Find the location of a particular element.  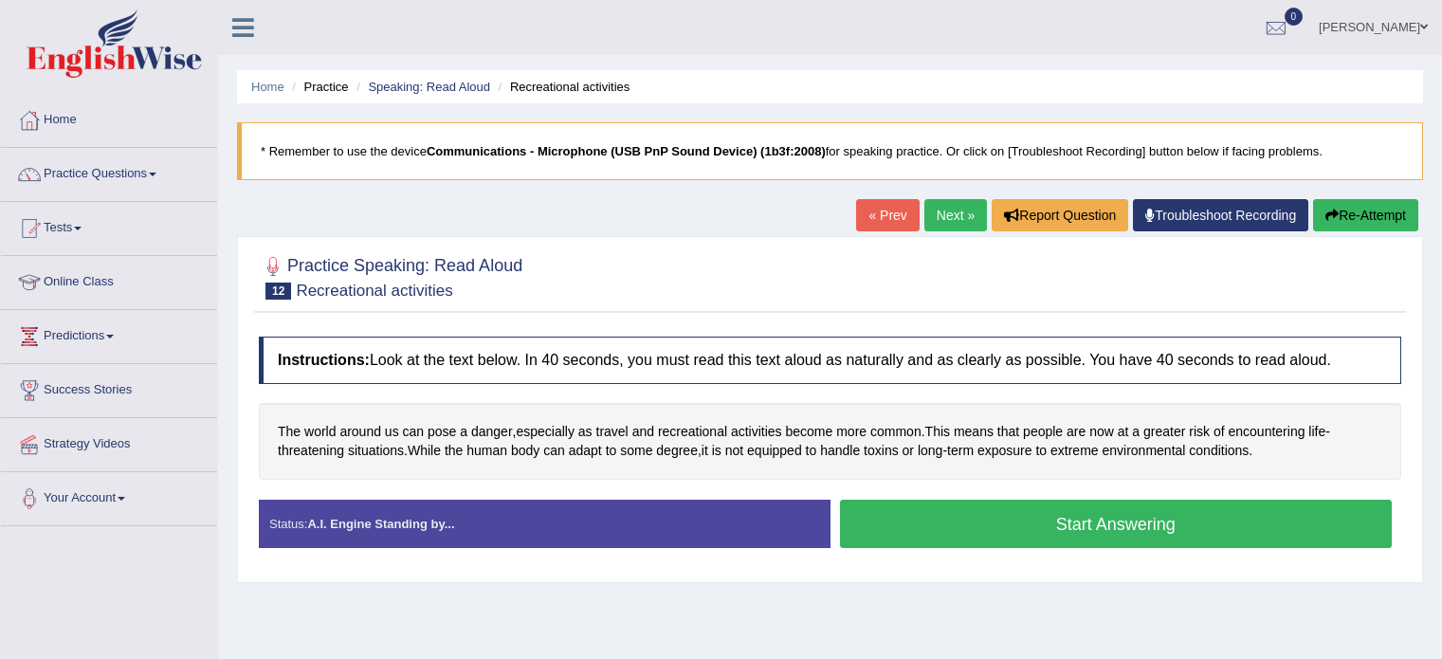

a: Strategy Videos is located at coordinates (109, 442).